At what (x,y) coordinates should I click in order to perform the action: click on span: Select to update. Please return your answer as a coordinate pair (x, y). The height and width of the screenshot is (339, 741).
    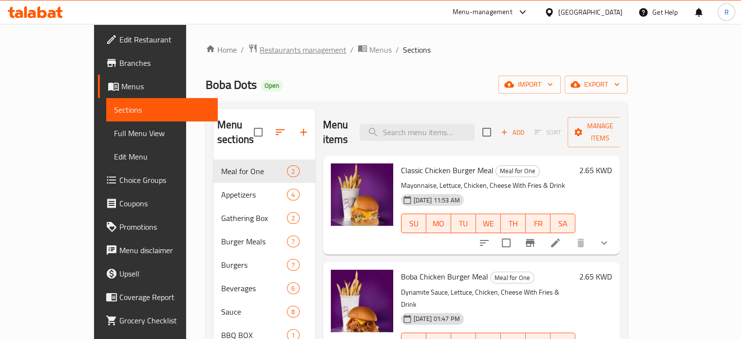
    Looking at the image, I should click on (506, 243).